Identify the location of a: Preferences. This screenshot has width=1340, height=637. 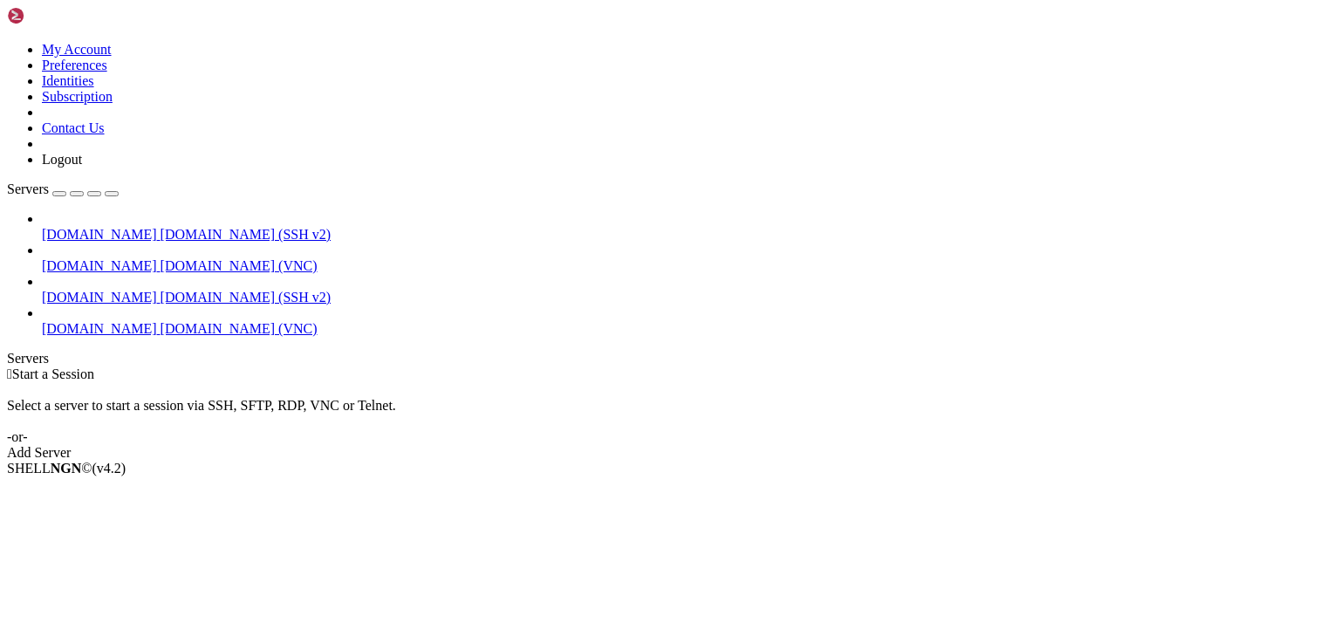
(74, 65).